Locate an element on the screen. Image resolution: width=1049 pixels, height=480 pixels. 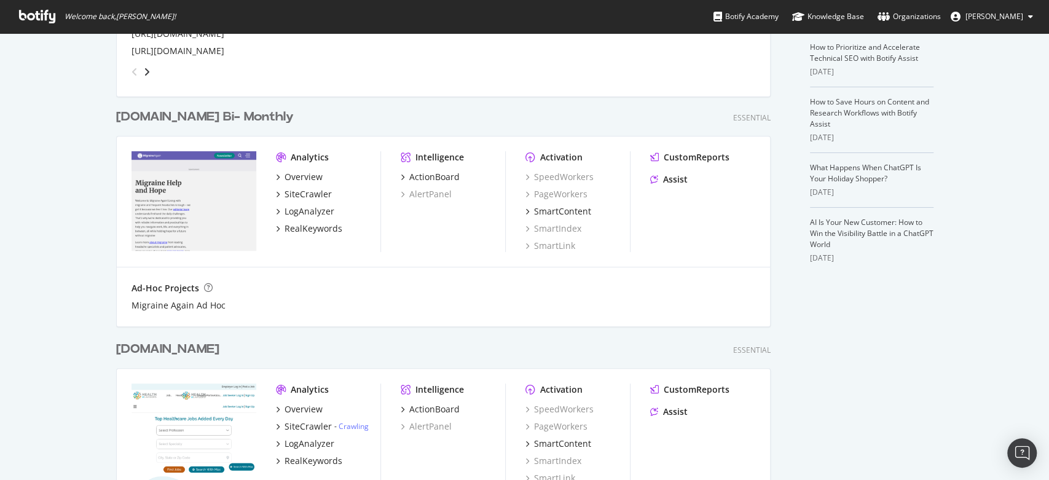
div: angle-left is located at coordinates (135, 72).